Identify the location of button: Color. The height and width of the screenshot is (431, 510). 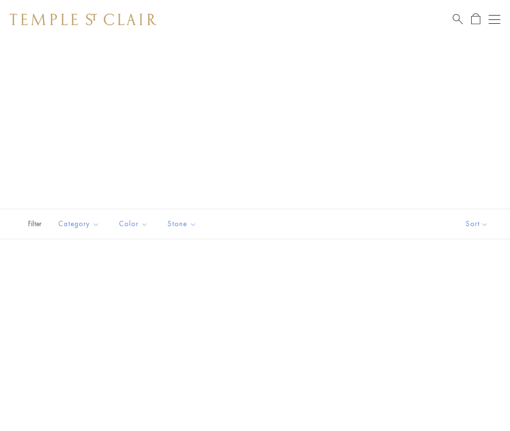
(134, 224).